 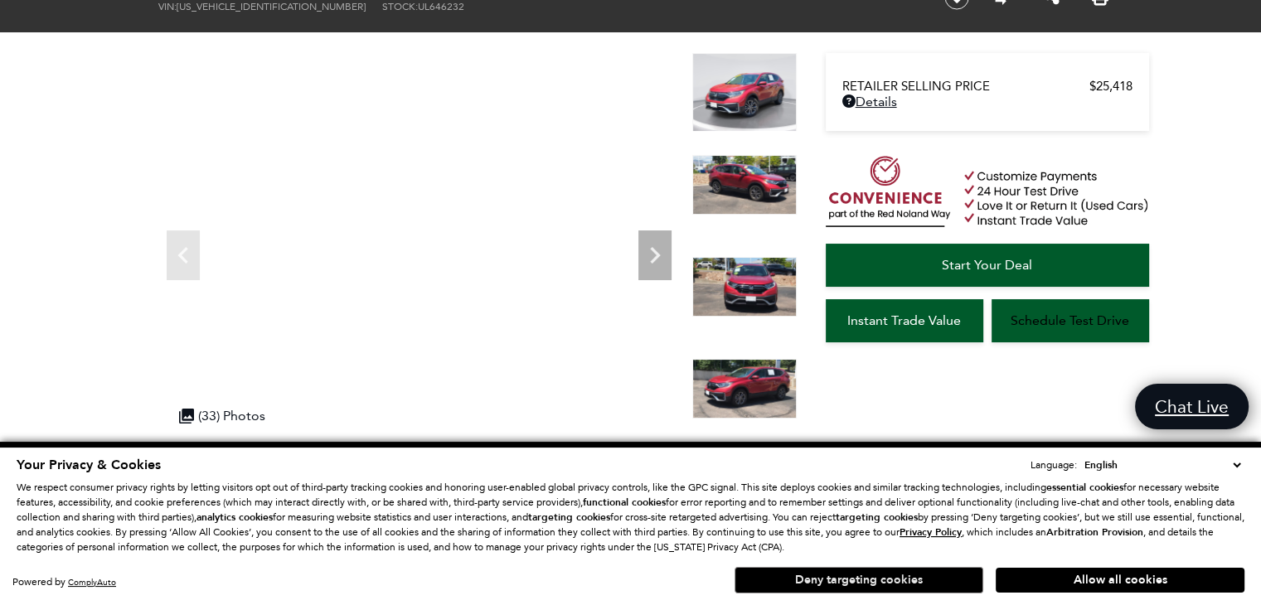 What do you see at coordinates (986, 264) in the screenshot?
I see `span: Start Your Deal` at bounding box center [986, 264].